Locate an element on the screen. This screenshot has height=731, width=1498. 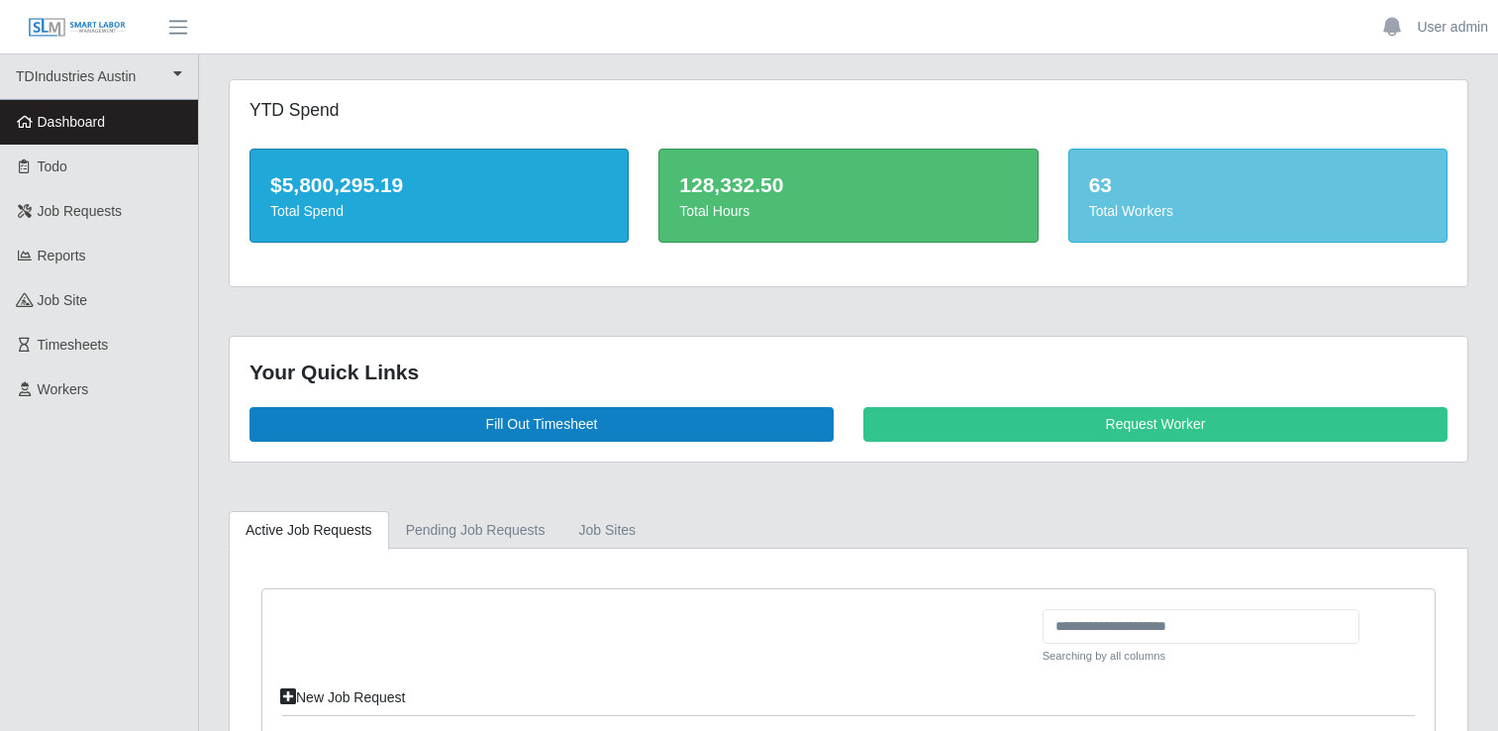
a: Active Job Requests is located at coordinates (309, 530).